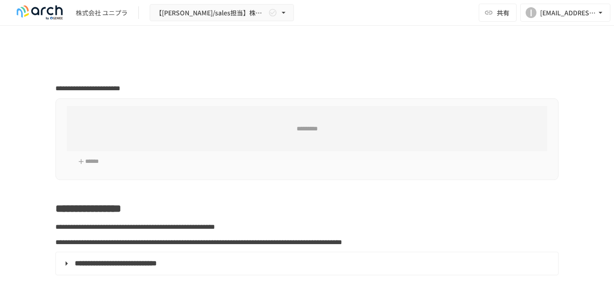 This screenshot has height=296, width=614. I want to click on img: logo-default@2x-9cf2c760.svg, so click(40, 13).